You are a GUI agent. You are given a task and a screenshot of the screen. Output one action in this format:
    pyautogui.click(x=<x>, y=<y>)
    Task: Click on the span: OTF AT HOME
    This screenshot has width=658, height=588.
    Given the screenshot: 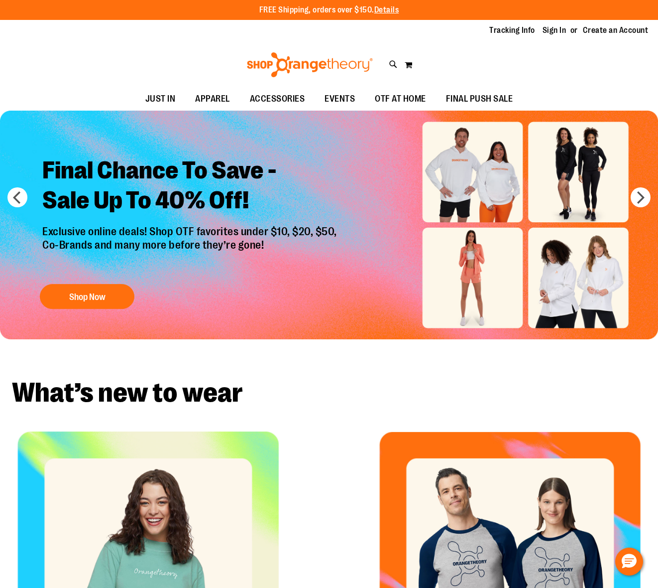 What is the action you would take?
    pyautogui.click(x=400, y=99)
    